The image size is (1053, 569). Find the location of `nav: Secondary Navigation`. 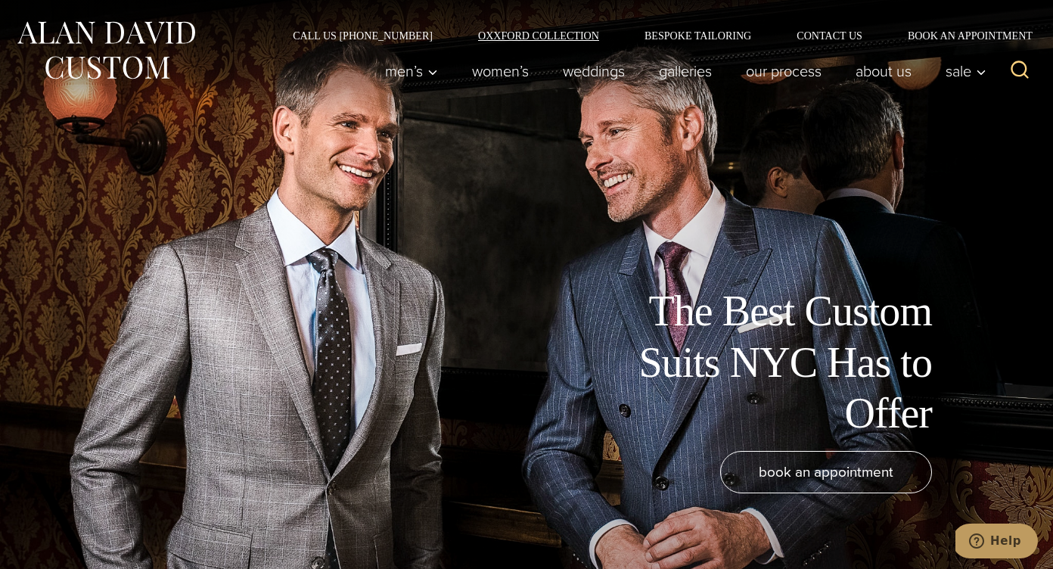

nav: Secondary Navigation is located at coordinates (654, 36).